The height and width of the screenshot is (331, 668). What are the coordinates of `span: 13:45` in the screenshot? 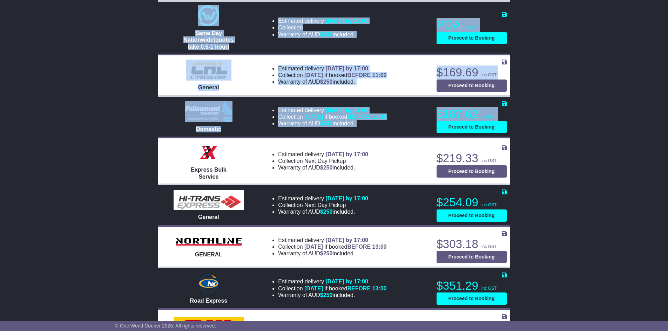 It's located at (379, 117).